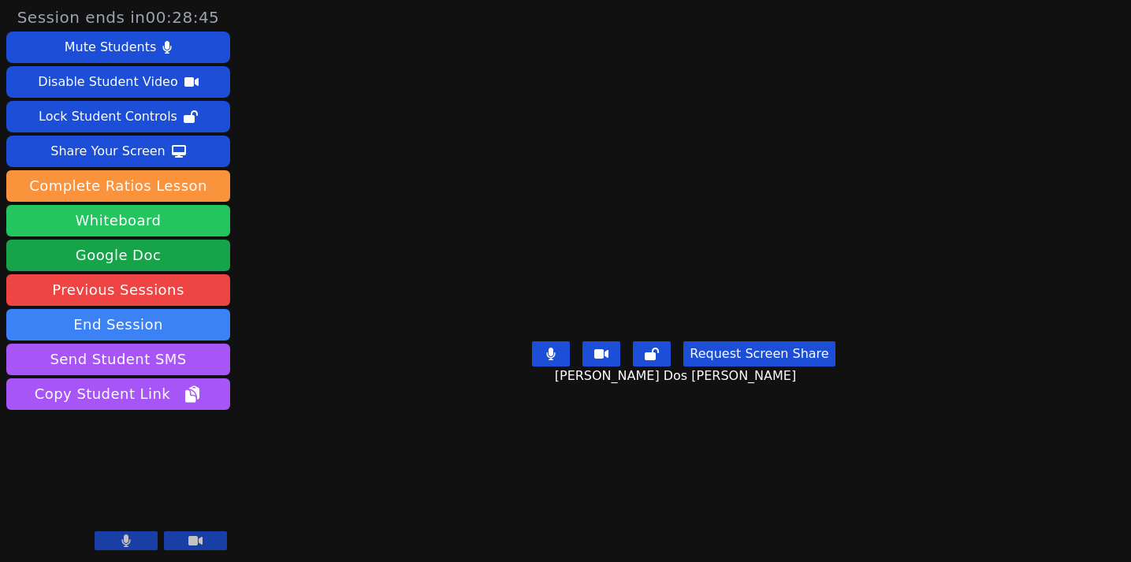 The width and height of the screenshot is (1131, 562). What do you see at coordinates (108, 151) in the screenshot?
I see `div: Share Your Screen` at bounding box center [108, 151].